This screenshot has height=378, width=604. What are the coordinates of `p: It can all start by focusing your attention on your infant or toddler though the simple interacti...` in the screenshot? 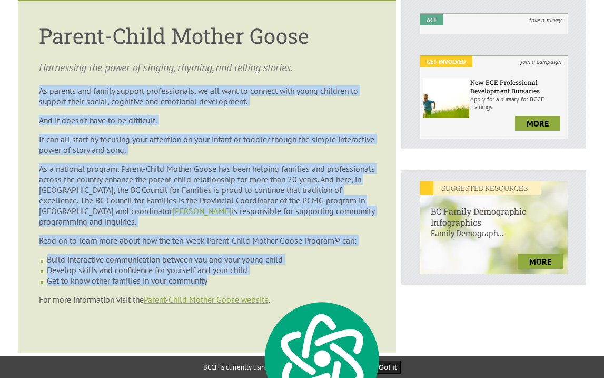 It's located at (207, 144).